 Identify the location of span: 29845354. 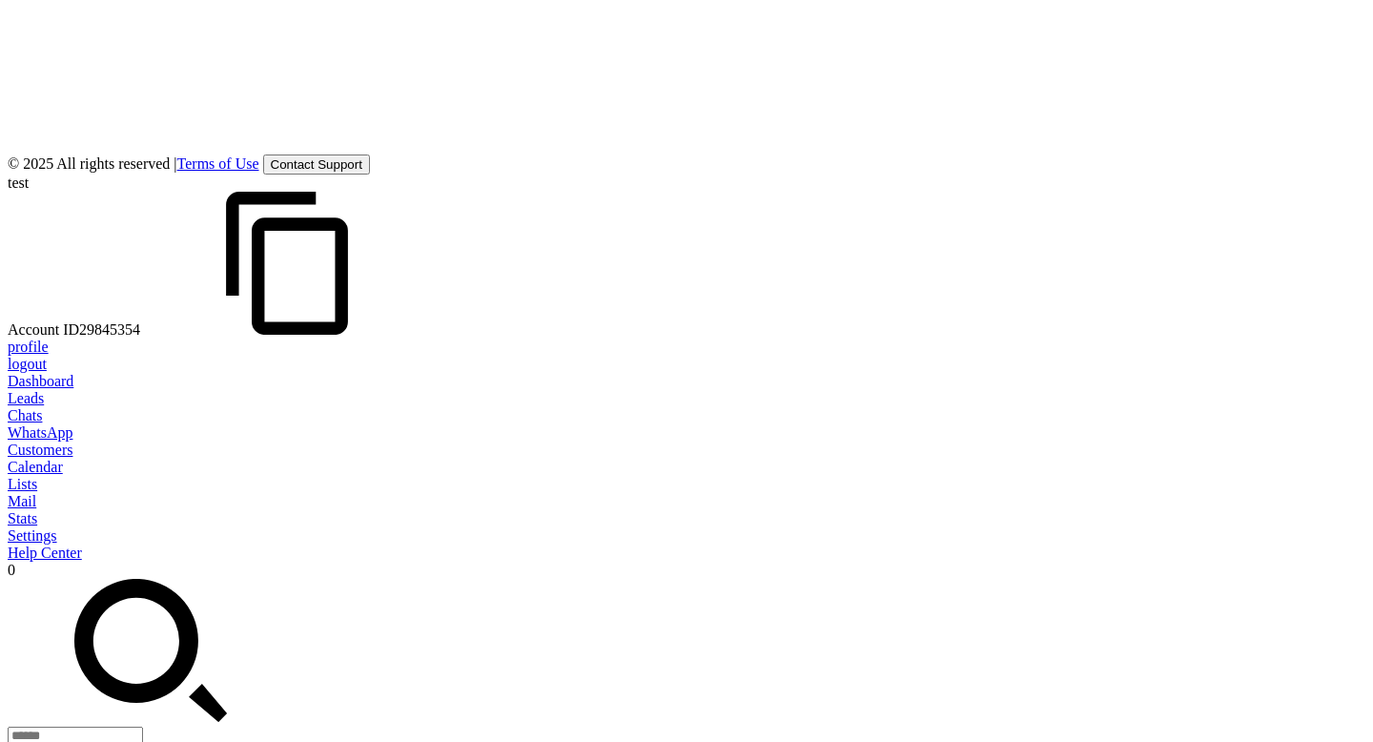
(255, 329).